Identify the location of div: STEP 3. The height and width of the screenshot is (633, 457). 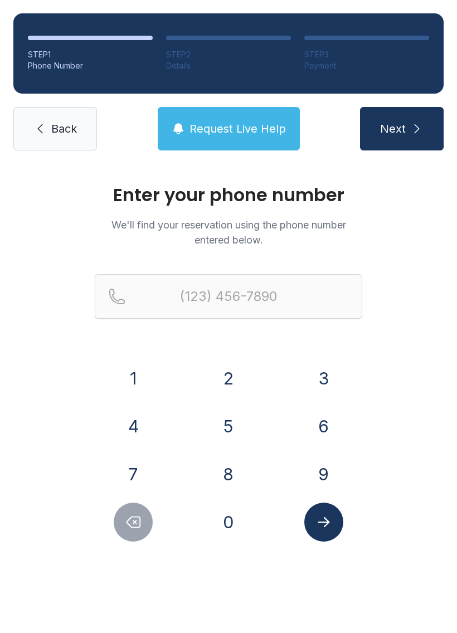
(366, 55).